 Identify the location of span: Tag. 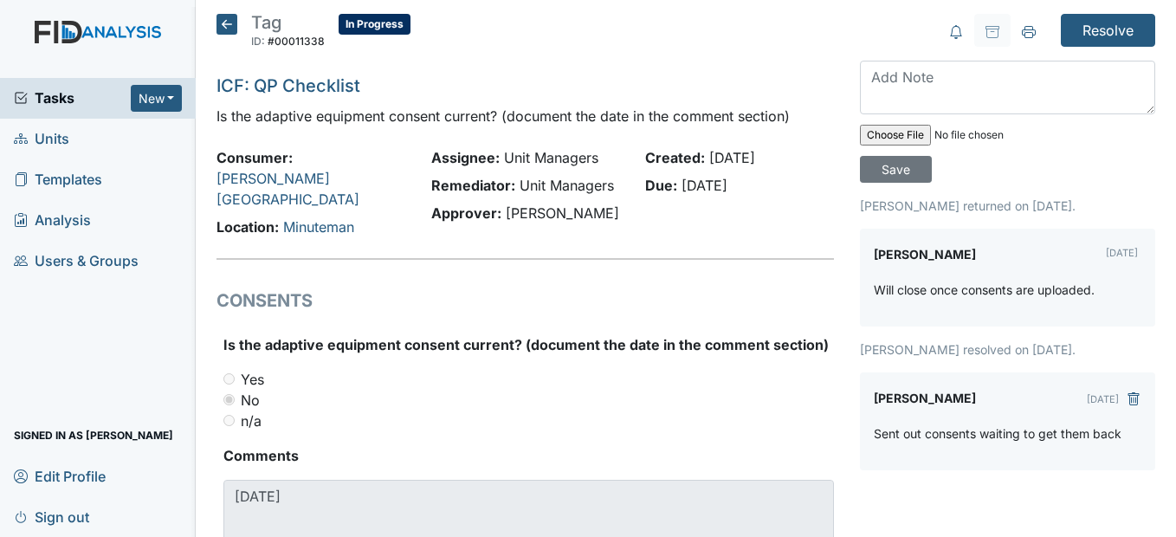
(266, 23).